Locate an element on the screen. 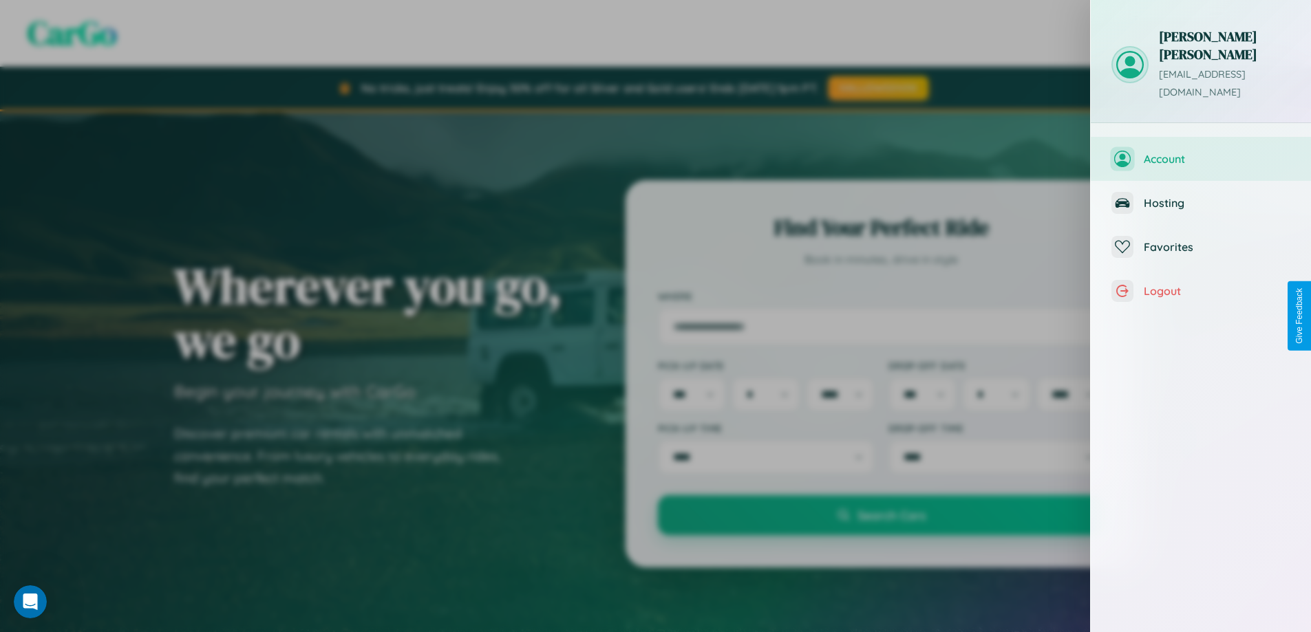  button: Account is located at coordinates (1200, 159).